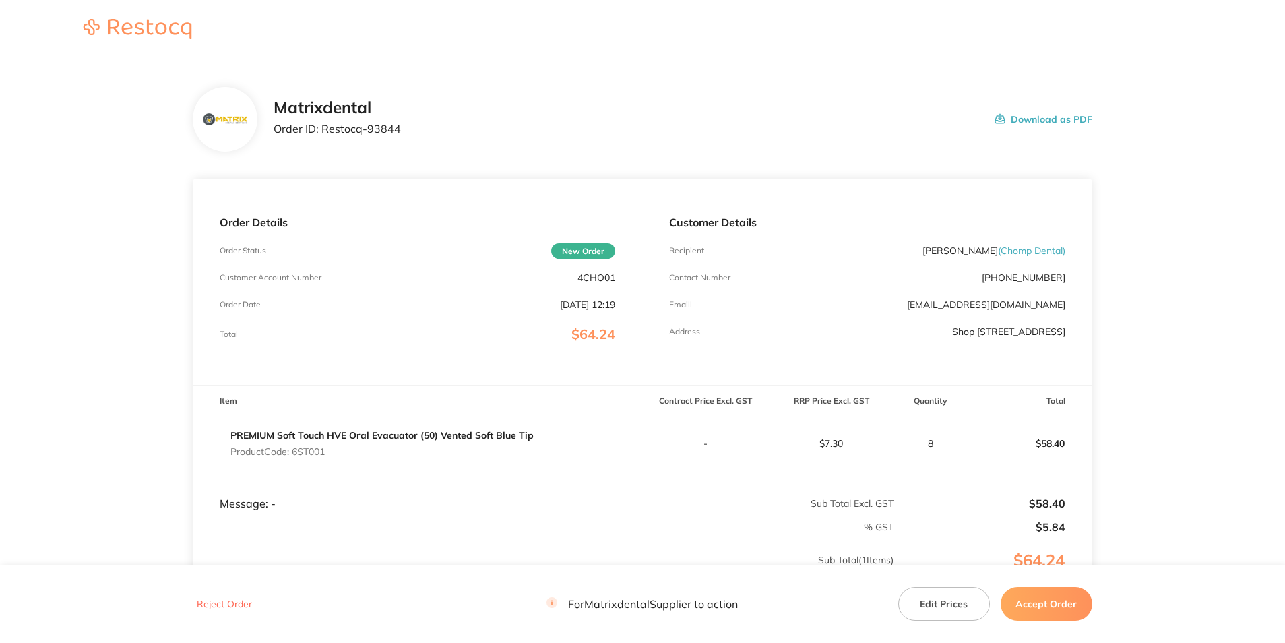 The height and width of the screenshot is (643, 1285). Describe the element at coordinates (687, 251) in the screenshot. I see `p: Recipient` at that location.